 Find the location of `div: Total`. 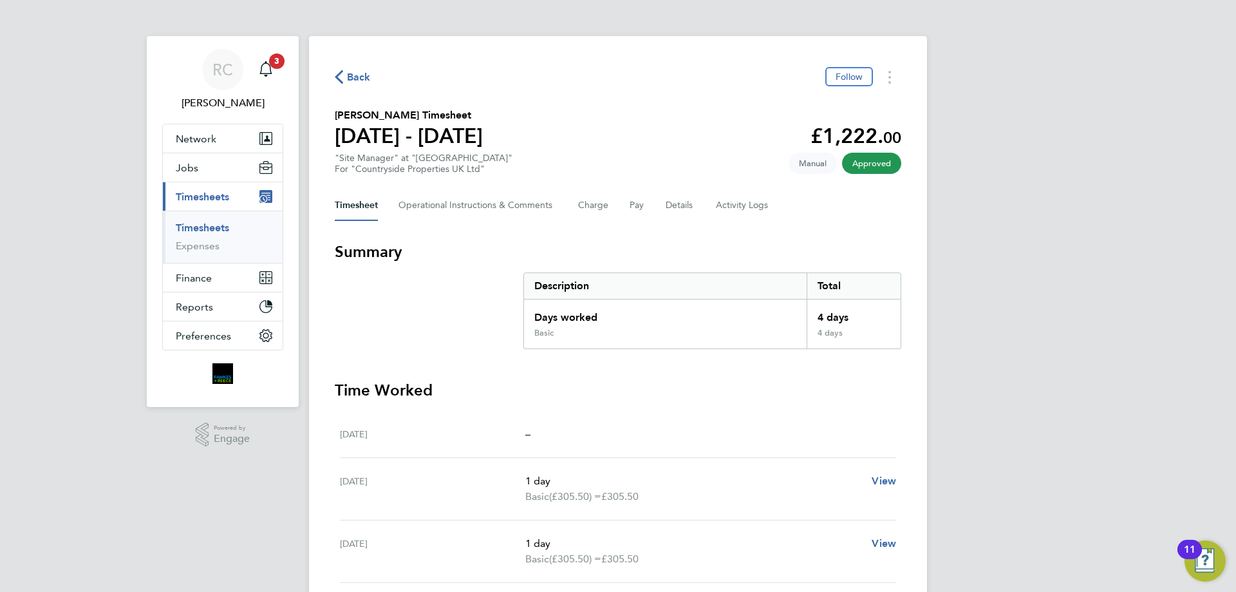

div: Total is located at coordinates (853, 286).